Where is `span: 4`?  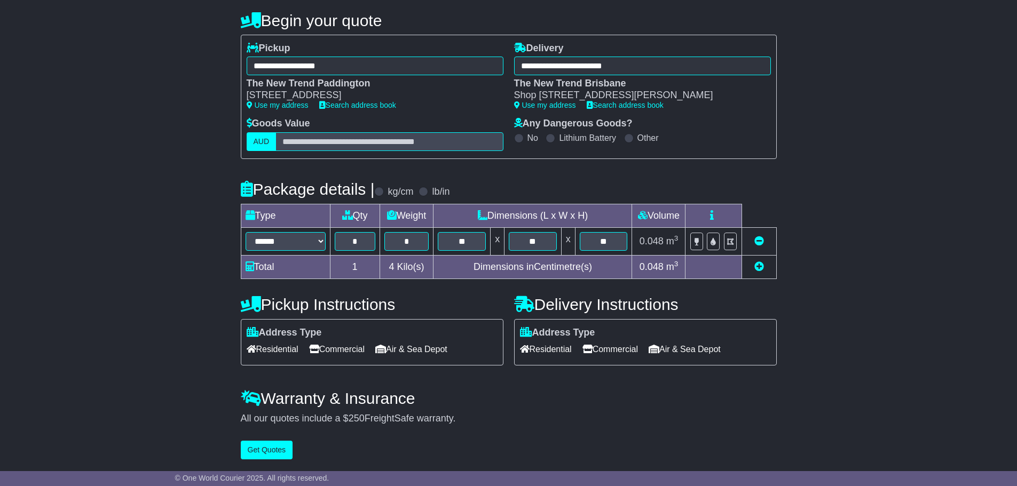
span: 4 is located at coordinates (391, 267).